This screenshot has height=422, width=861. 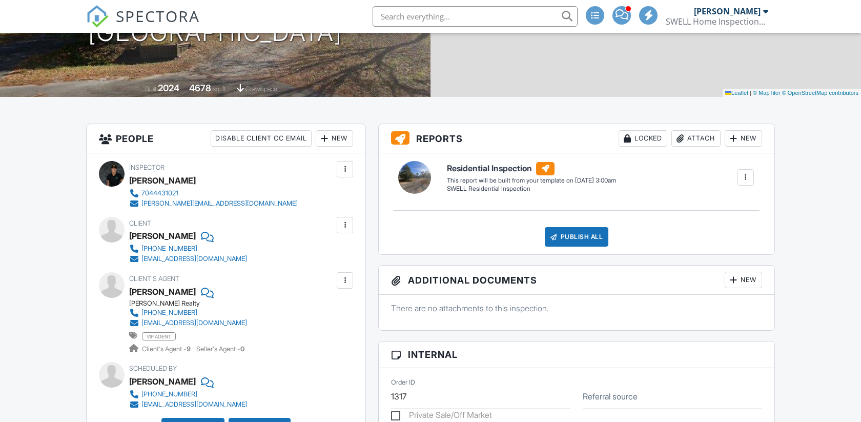 I want to click on h6: Residential Inspection, so click(x=532, y=169).